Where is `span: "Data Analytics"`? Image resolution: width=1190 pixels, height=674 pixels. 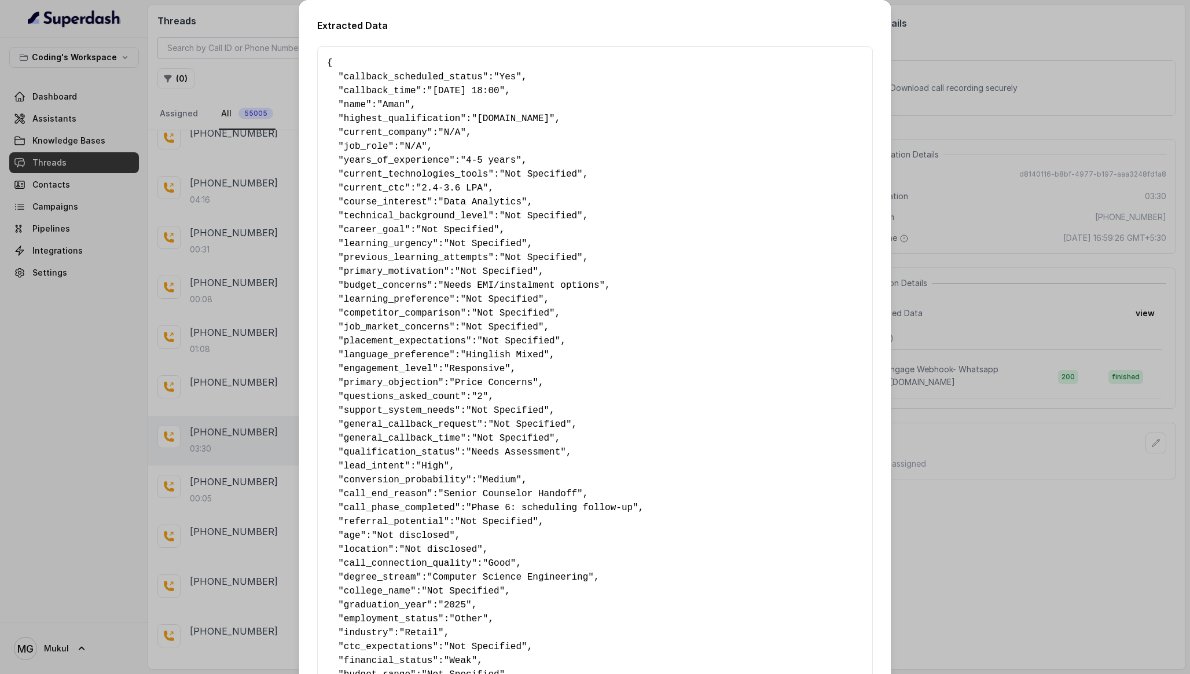
span: "Data Analytics" is located at coordinates (483, 202).